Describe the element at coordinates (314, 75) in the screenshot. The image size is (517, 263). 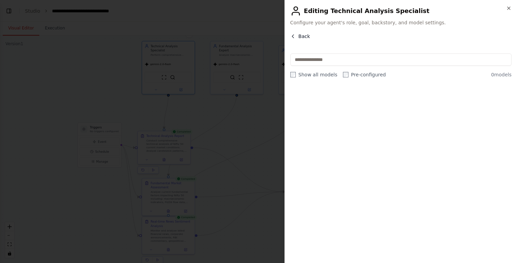
I see `label: Show all models` at that location.